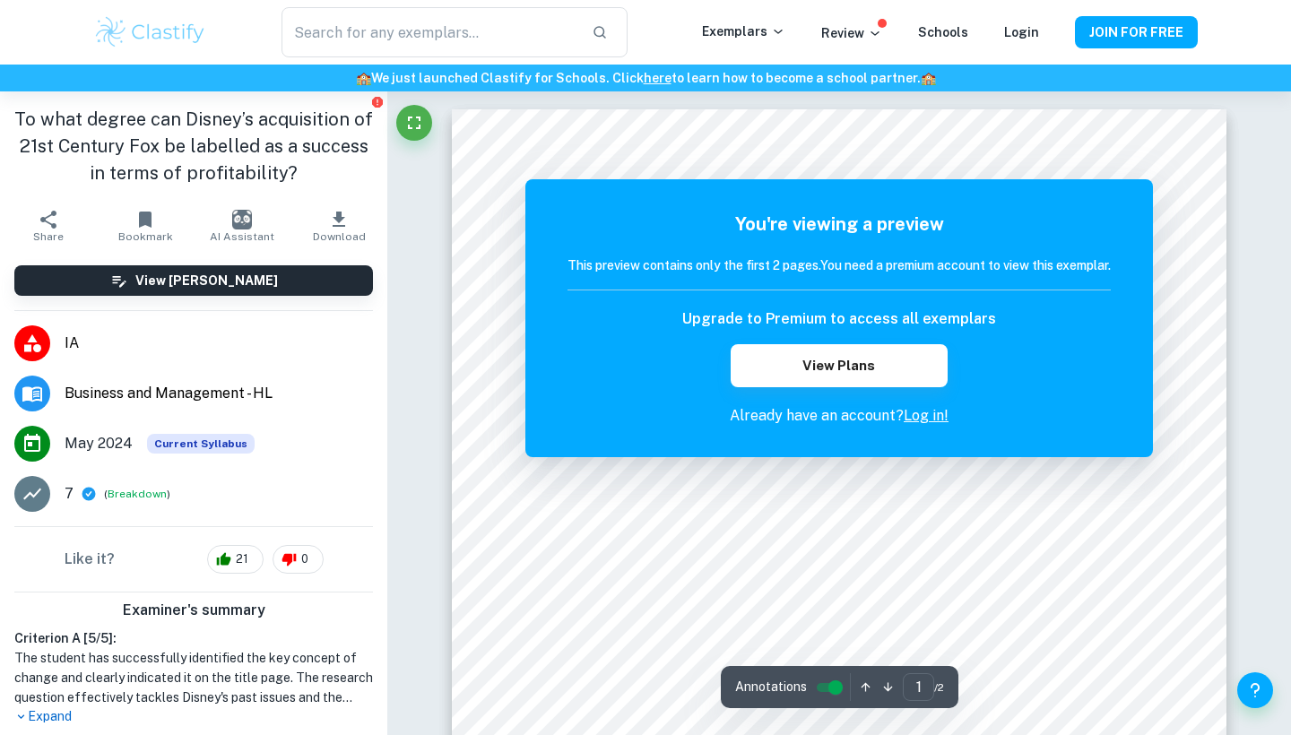  I want to click on button: View Plans, so click(839, 366).